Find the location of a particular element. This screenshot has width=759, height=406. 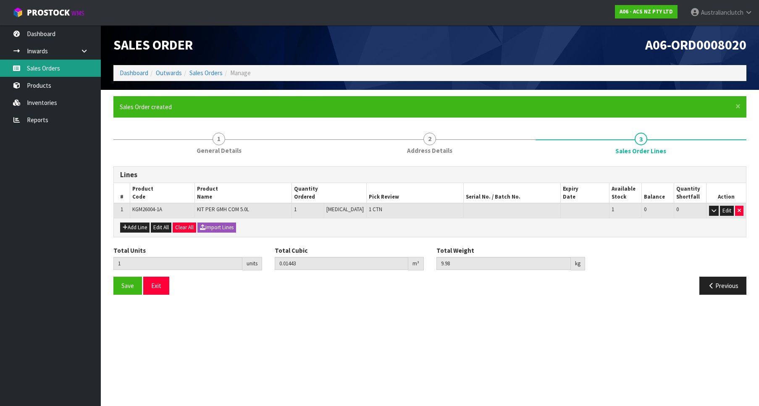

th: Serial No. / Batch No. is located at coordinates (512, 193).